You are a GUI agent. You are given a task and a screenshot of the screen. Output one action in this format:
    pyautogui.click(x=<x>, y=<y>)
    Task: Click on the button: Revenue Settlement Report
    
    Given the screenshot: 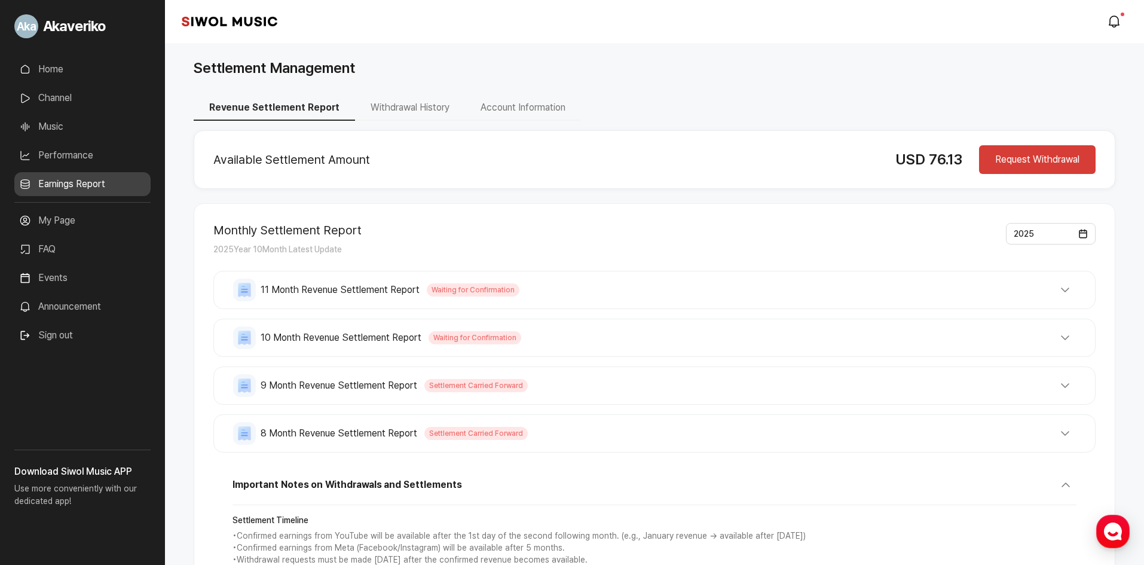 What is the action you would take?
    pyautogui.click(x=274, y=108)
    